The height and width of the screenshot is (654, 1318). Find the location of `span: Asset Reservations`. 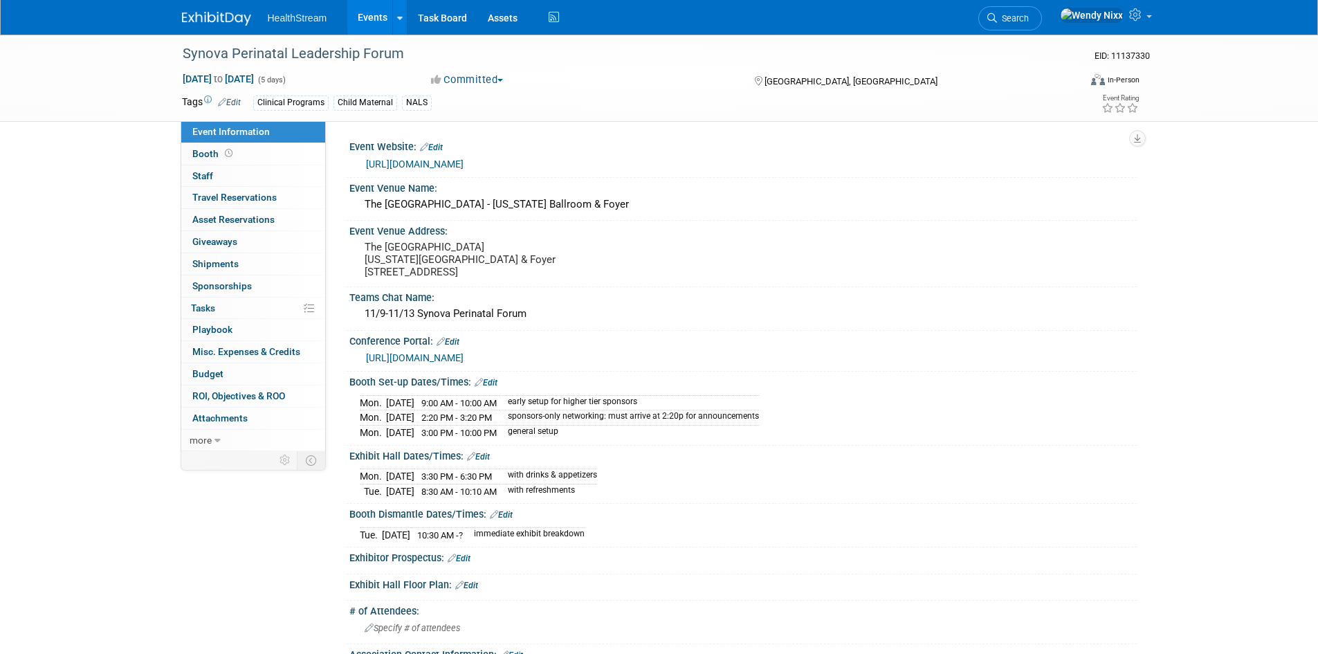

span: Asset Reservations is located at coordinates (233, 219).